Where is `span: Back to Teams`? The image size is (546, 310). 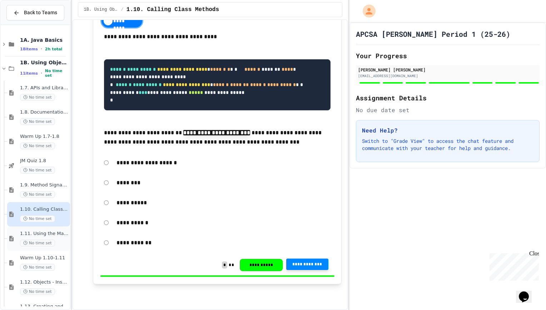
span: Back to Teams is located at coordinates (40, 13).